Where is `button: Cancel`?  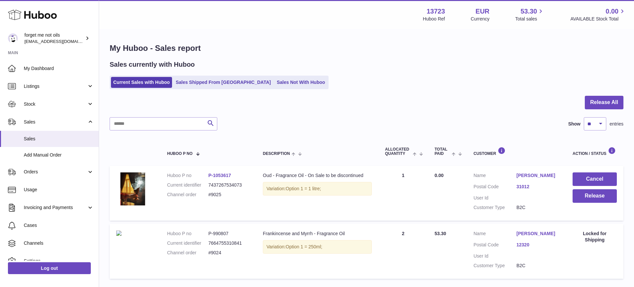 button: Cancel is located at coordinates (594, 179).